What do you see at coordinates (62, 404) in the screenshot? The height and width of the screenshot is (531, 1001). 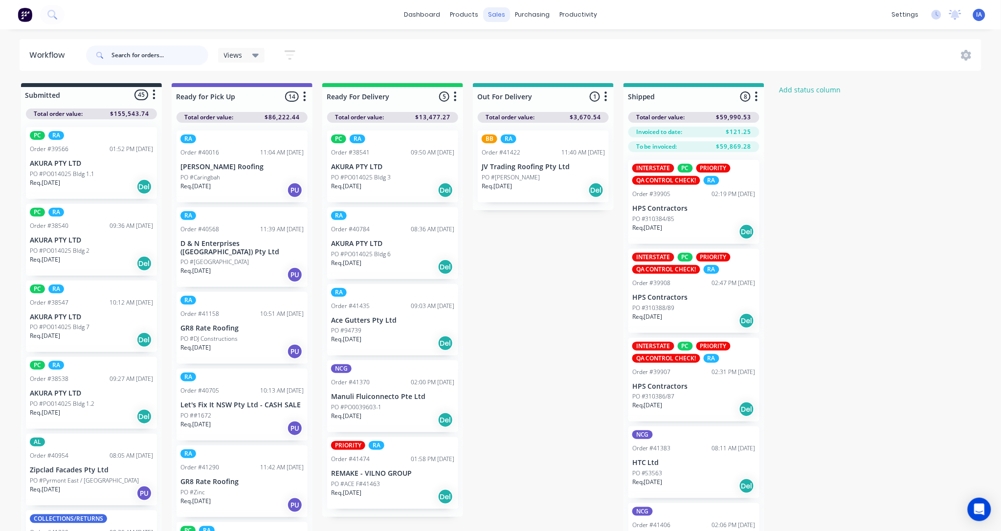 I see `p: PO #PO014025 Bldg 1.2` at bounding box center [62, 404].